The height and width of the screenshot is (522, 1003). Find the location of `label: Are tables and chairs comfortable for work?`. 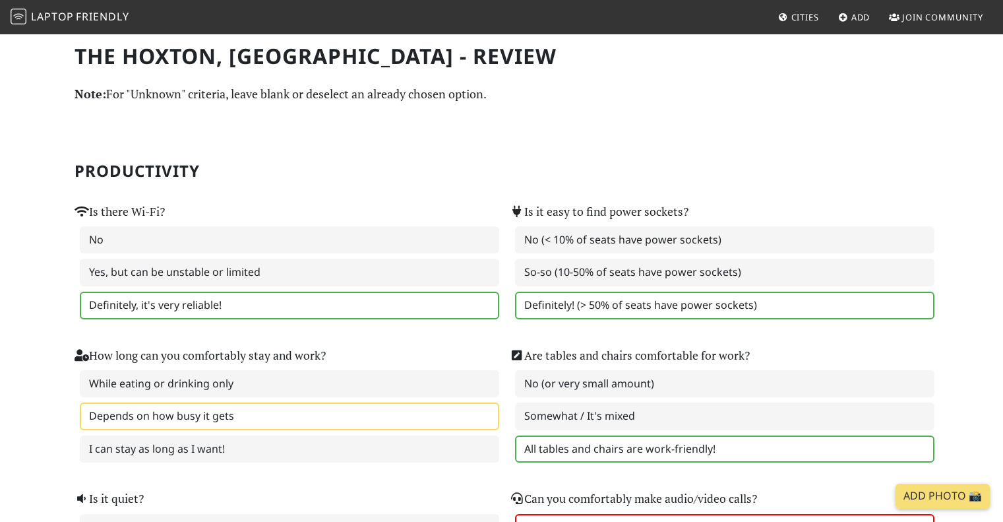

label: Are tables and chairs comfortable for work? is located at coordinates (630, 356).